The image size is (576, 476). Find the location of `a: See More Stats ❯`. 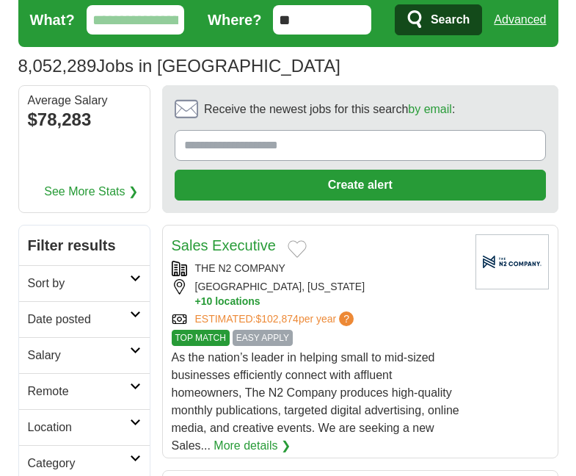

a: See More Stats ❯ is located at coordinates (91, 192).